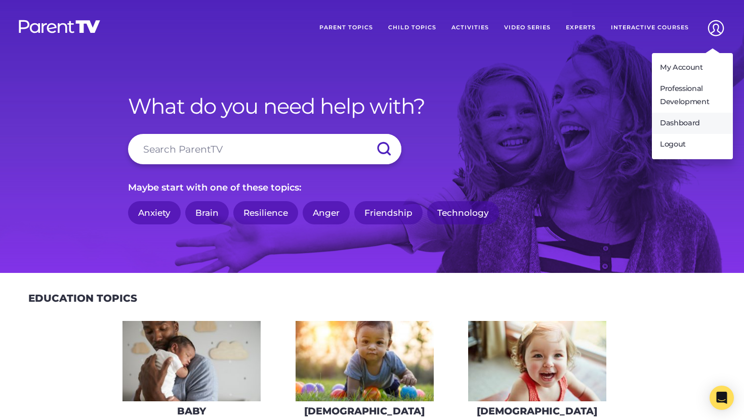 The image size is (744, 420). What do you see at coordinates (207, 213) in the screenshot?
I see `a: Brain` at bounding box center [207, 213].